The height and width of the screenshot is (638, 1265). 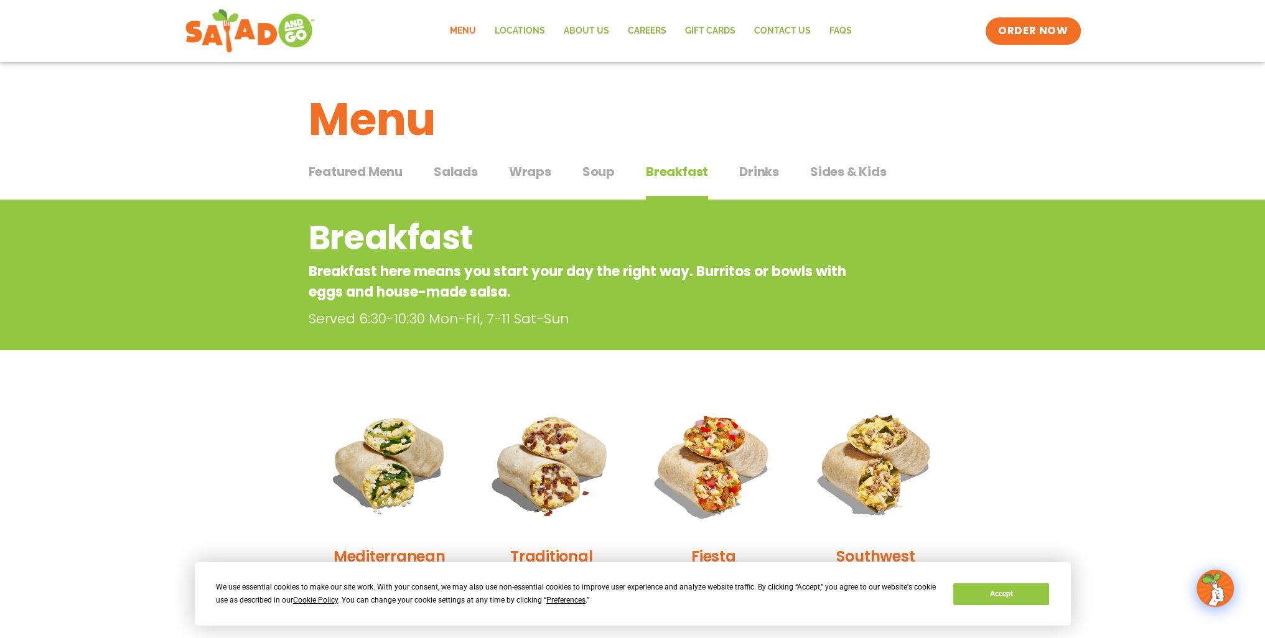 I want to click on h2: Fiesta, so click(x=713, y=556).